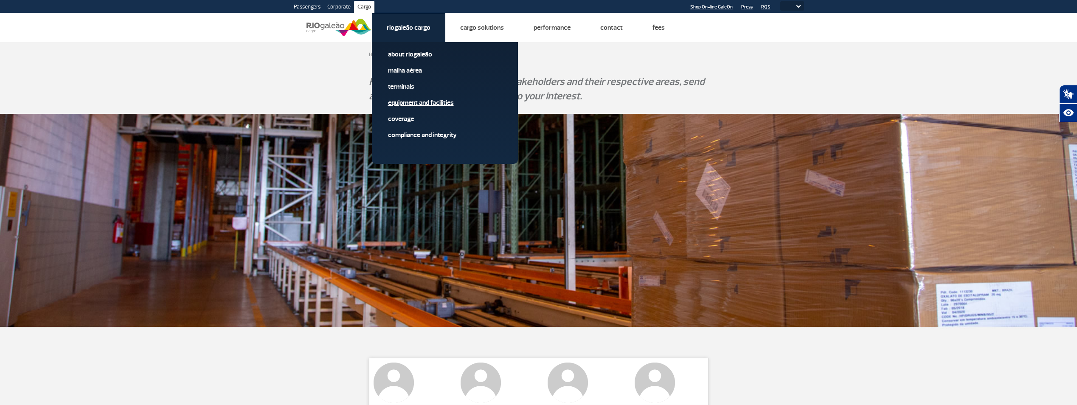  Describe the element at coordinates (611, 28) in the screenshot. I see `a: Contact` at that location.